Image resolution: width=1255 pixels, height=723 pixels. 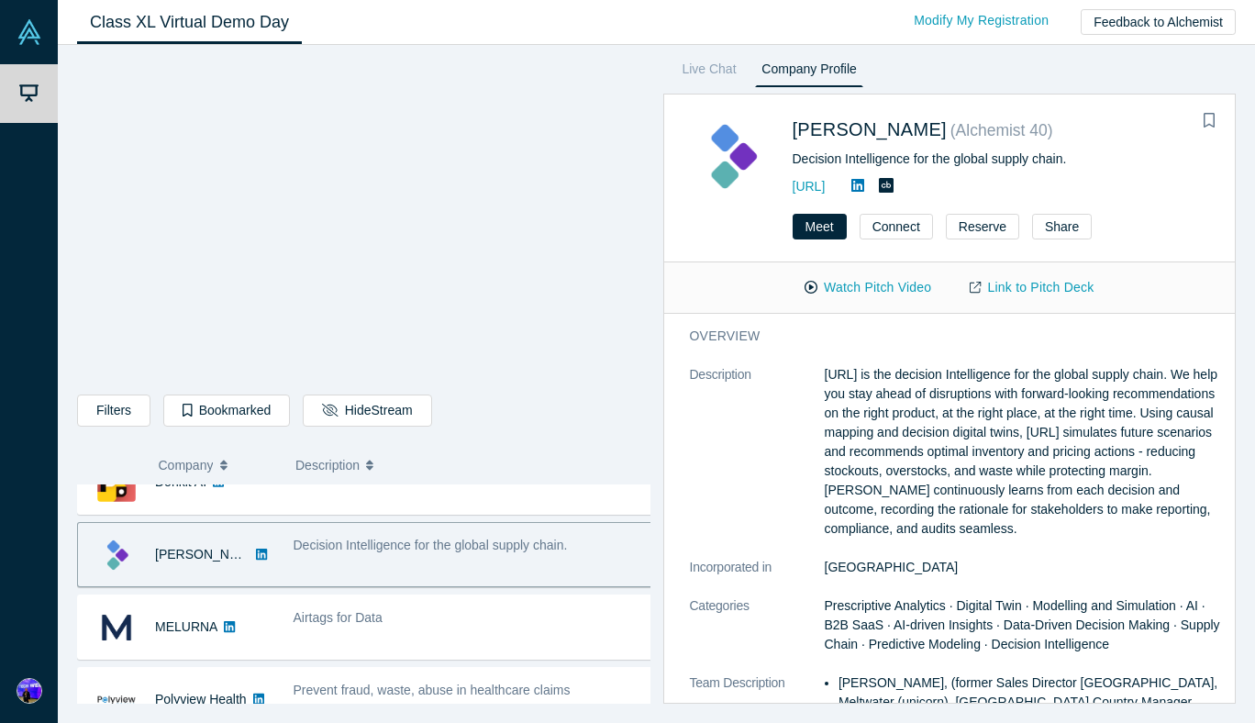 What do you see at coordinates (466, 465) in the screenshot?
I see `button: Description` at bounding box center [466, 465].